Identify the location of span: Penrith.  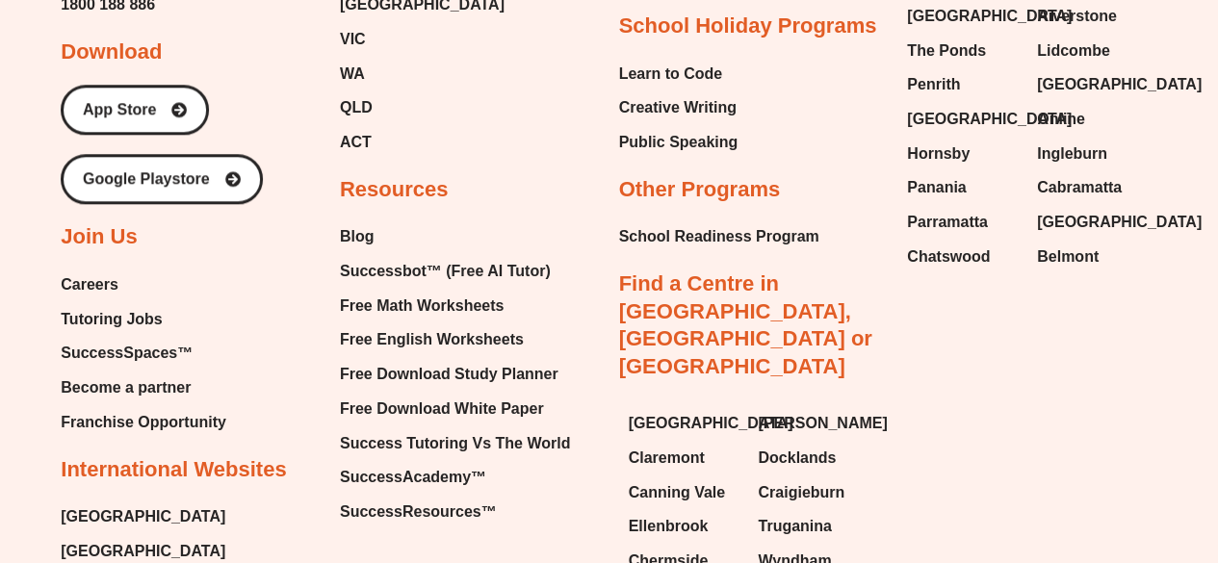
(933, 85).